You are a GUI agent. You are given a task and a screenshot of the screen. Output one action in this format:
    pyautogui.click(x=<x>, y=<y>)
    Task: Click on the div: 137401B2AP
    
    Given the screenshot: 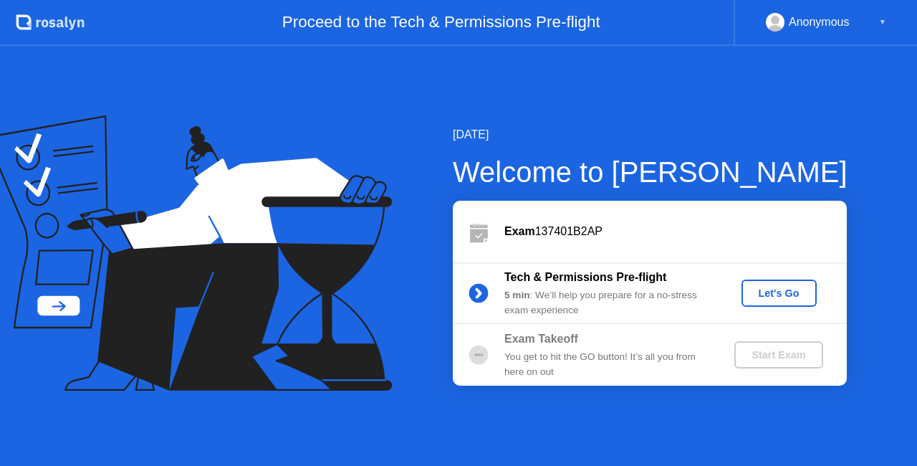 What is the action you would take?
    pyautogui.click(x=676, y=232)
    